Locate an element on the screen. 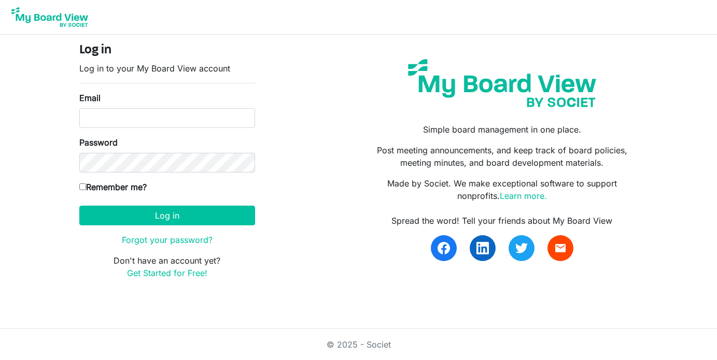 The width and height of the screenshot is (717, 360). p: Made by Societ. We make exceptional software to support nonprofits. is located at coordinates (502, 190).